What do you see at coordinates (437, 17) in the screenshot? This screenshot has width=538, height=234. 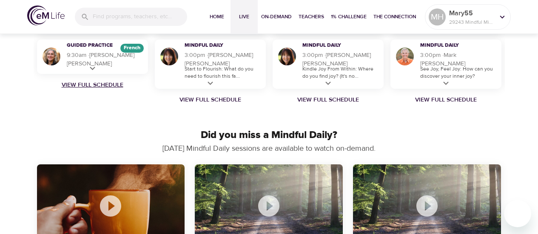 I see `div: MH` at bounding box center [437, 17].